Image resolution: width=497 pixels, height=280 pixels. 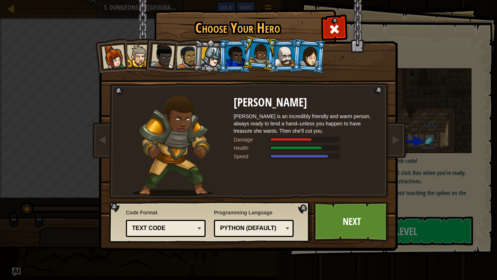 I want to click on span: Code Format, so click(x=166, y=212).